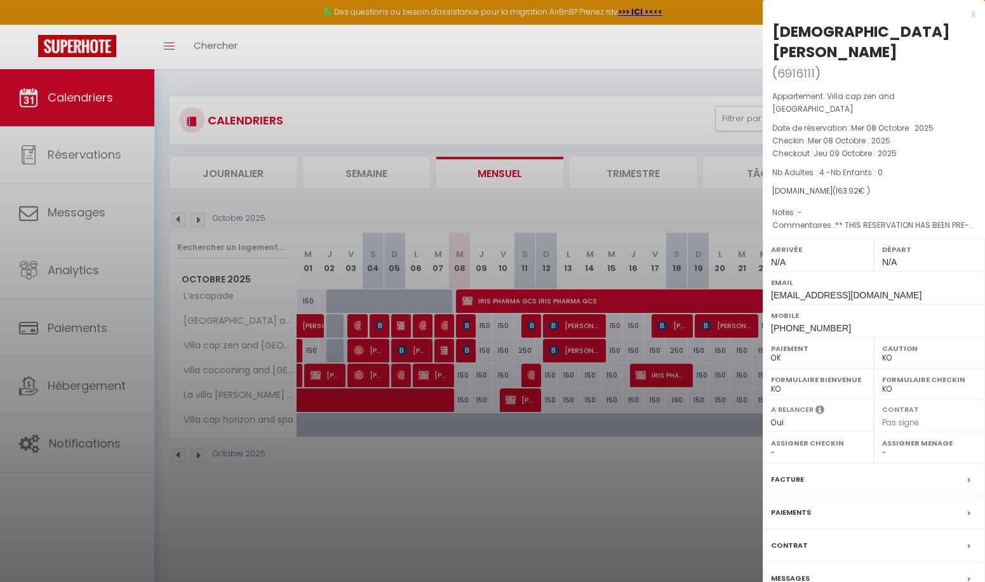  Describe the element at coordinates (900, 422) in the screenshot. I see `span: Pas signé` at that location.